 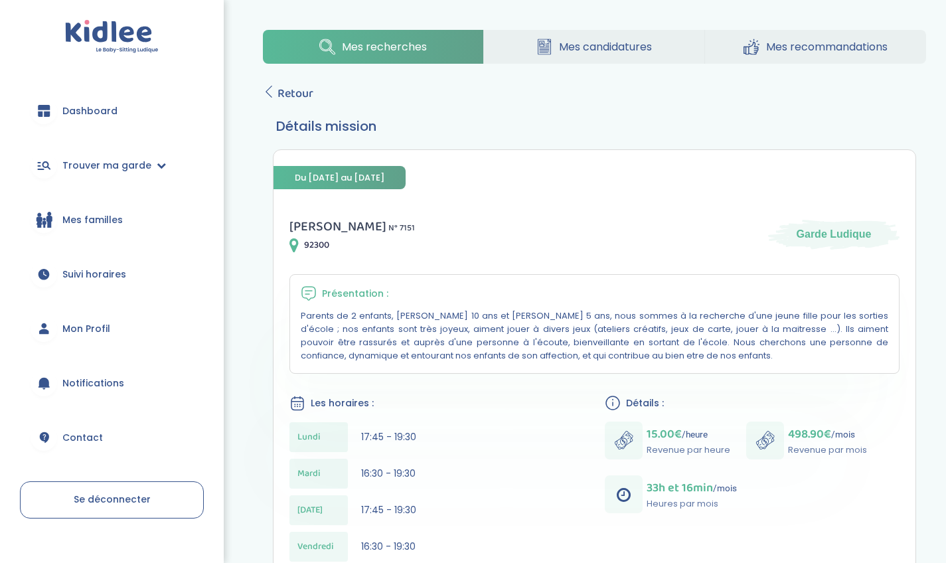 I want to click on a: Mes recommandations, so click(x=815, y=46).